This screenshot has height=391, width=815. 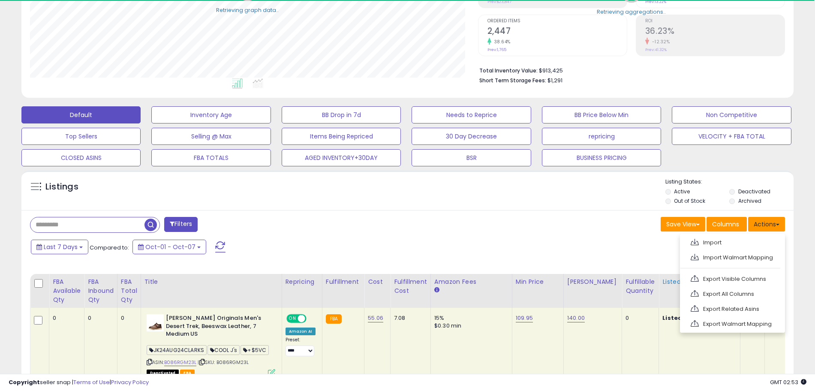 What do you see at coordinates (732, 309) in the screenshot?
I see `a: Export Related Asins` at bounding box center [732, 309].